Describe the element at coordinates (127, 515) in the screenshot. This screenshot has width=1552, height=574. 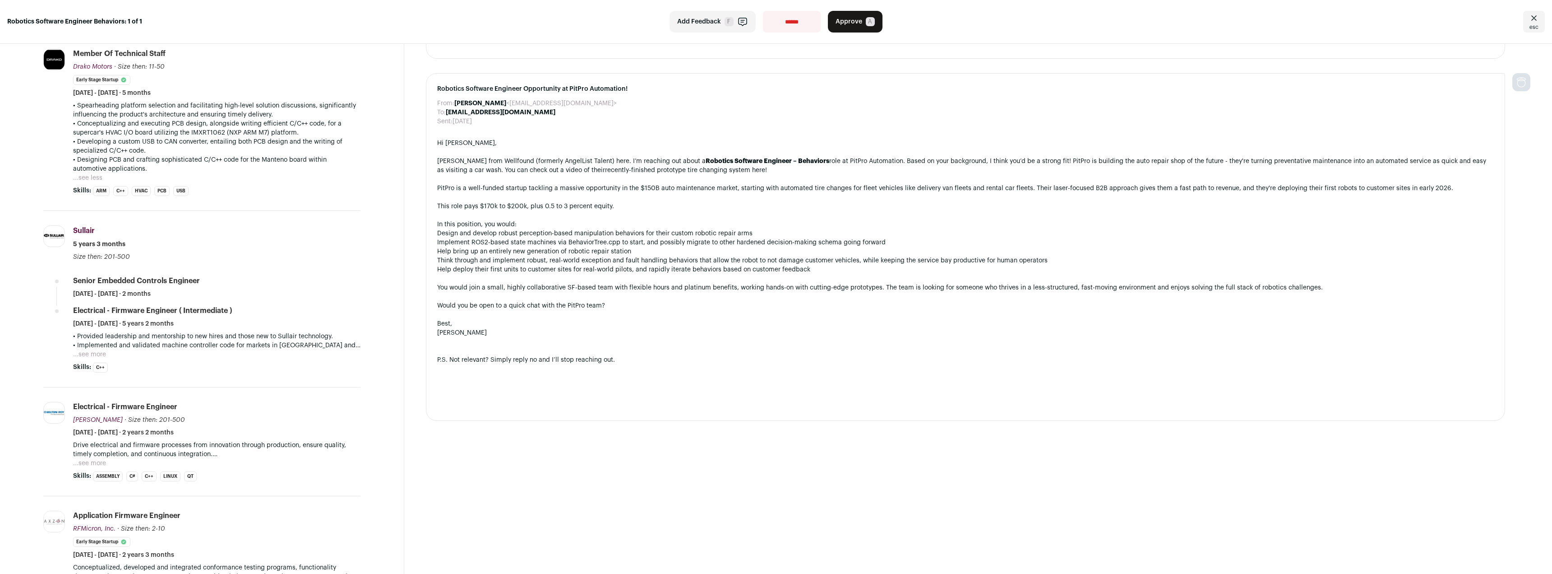
I see `div: Application Firmware Engineer` at that location.